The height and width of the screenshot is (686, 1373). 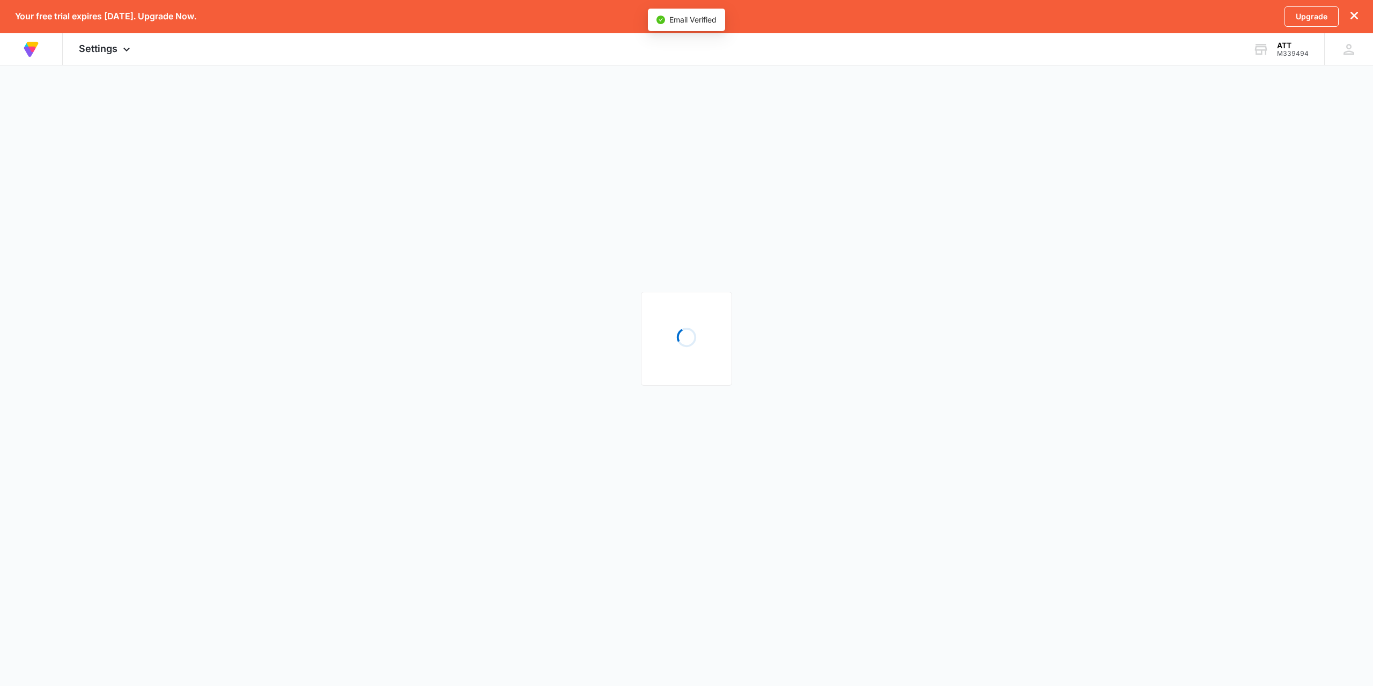 What do you see at coordinates (106, 49) in the screenshot?
I see `div: Settings` at bounding box center [106, 49].